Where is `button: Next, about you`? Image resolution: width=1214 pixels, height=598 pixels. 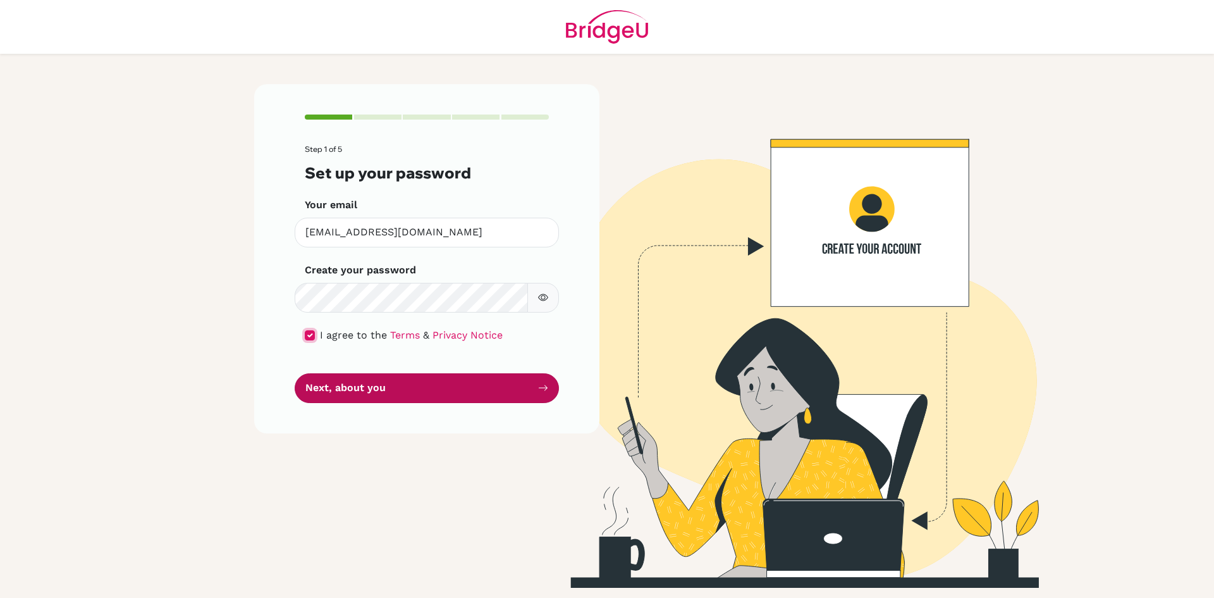
button: Next, about you is located at coordinates (427, 388).